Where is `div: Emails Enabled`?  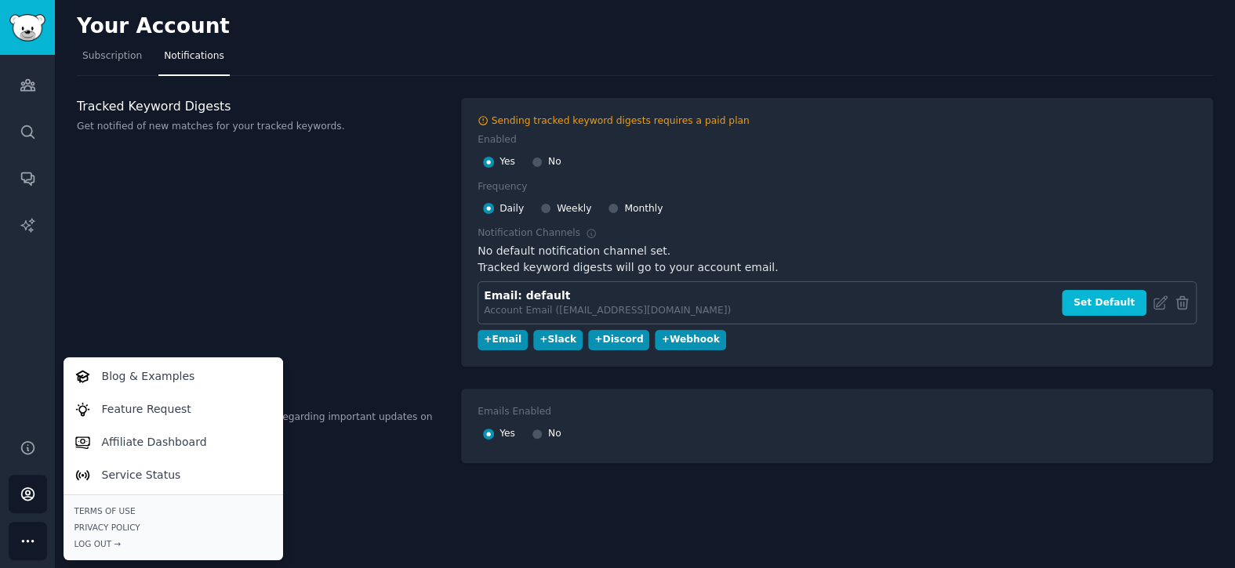 div: Emails Enabled is located at coordinates (514, 412).